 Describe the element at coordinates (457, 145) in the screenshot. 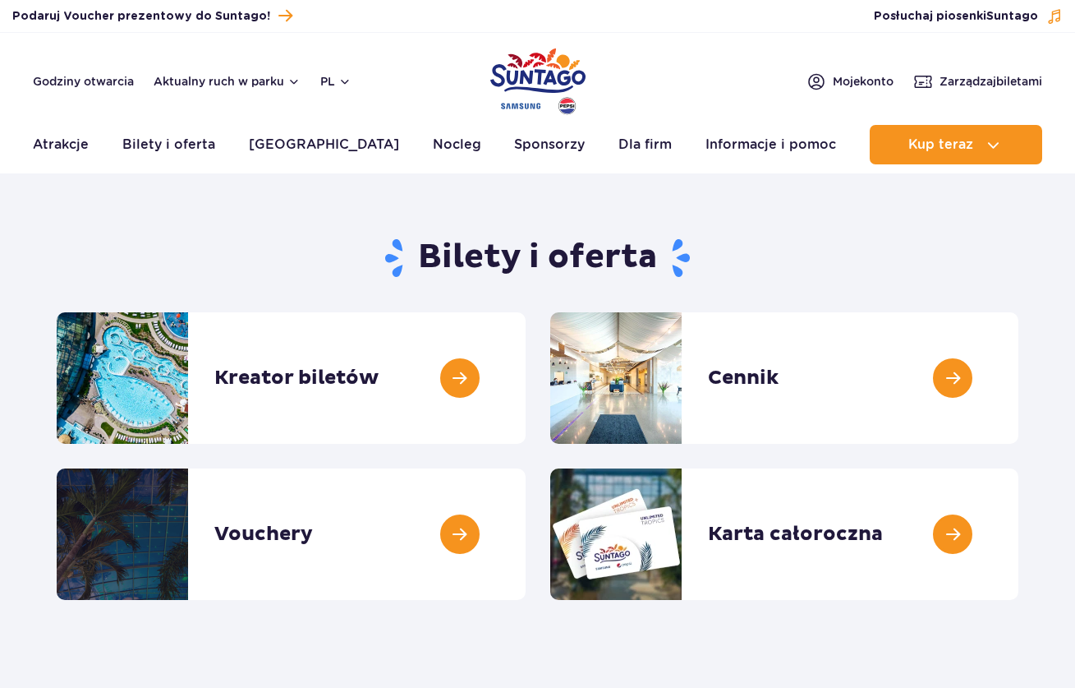

I see `a: Nocleg` at that location.